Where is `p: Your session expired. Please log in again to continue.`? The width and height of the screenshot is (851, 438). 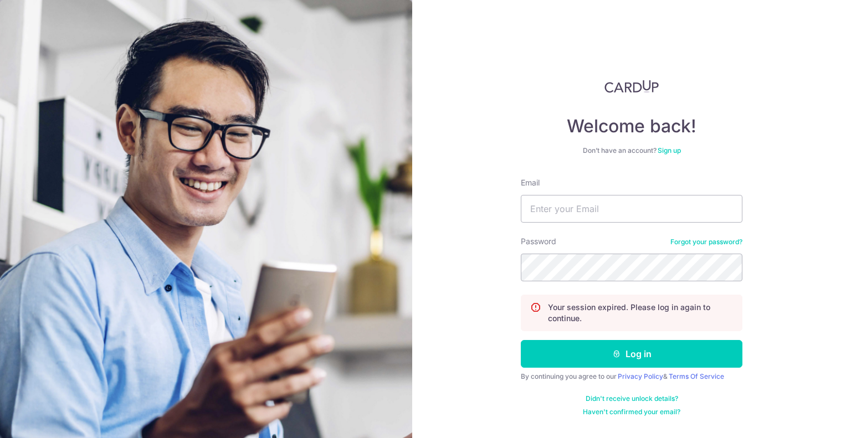 p: Your session expired. Please log in again to continue. is located at coordinates (641, 313).